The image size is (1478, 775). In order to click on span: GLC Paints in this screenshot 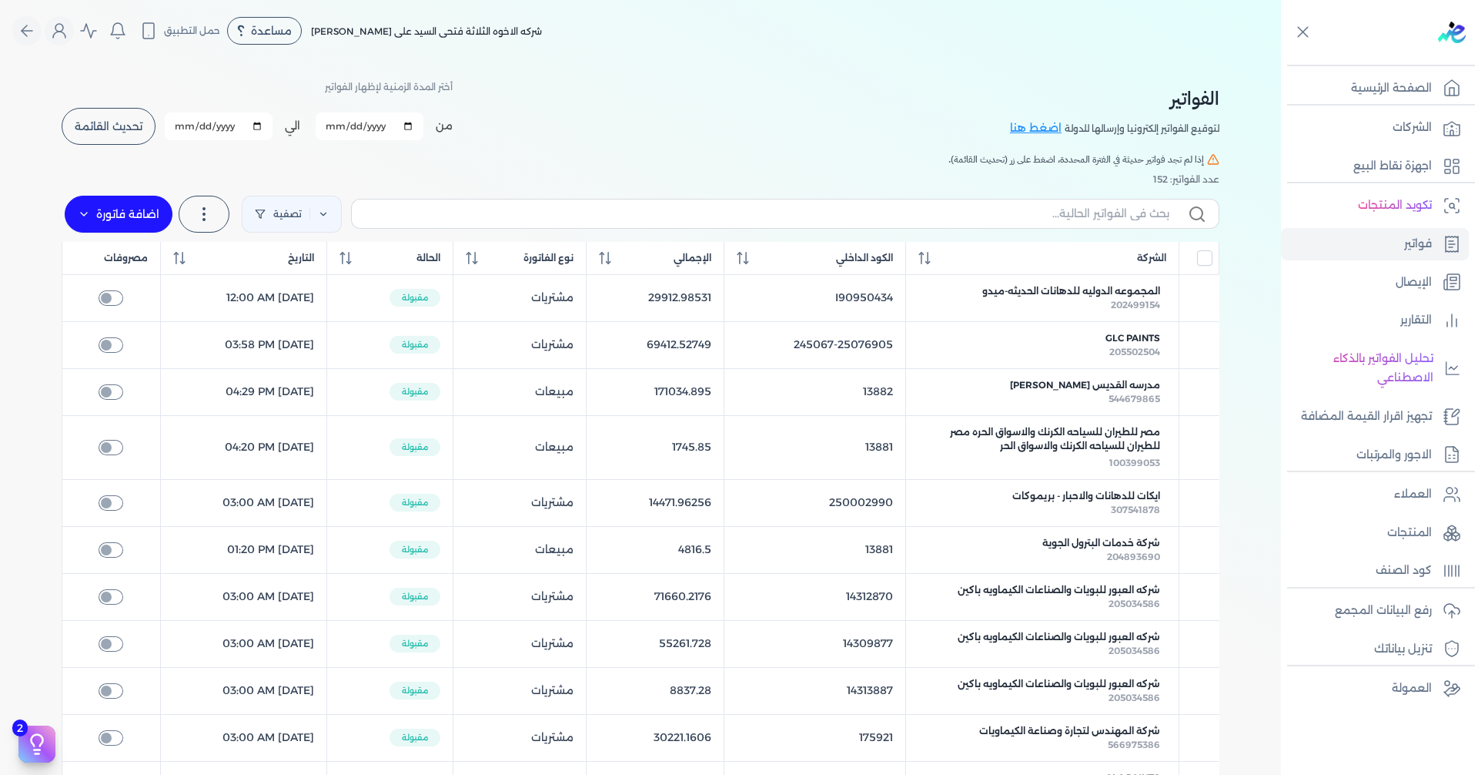, I will do `click(1133, 338)`.